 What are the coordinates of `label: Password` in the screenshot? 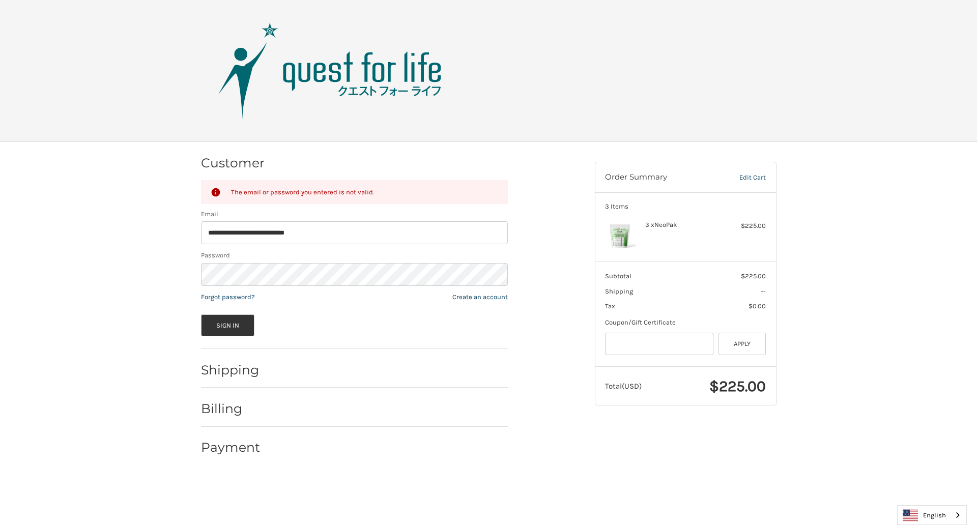 It's located at (354, 255).